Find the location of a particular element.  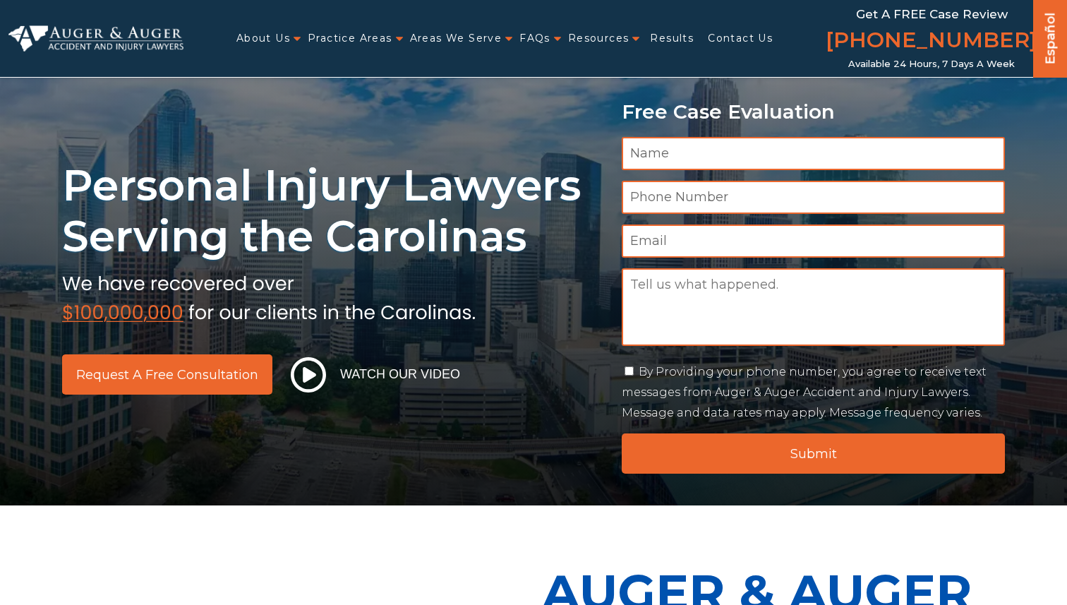

input: Email is located at coordinates (813, 241).